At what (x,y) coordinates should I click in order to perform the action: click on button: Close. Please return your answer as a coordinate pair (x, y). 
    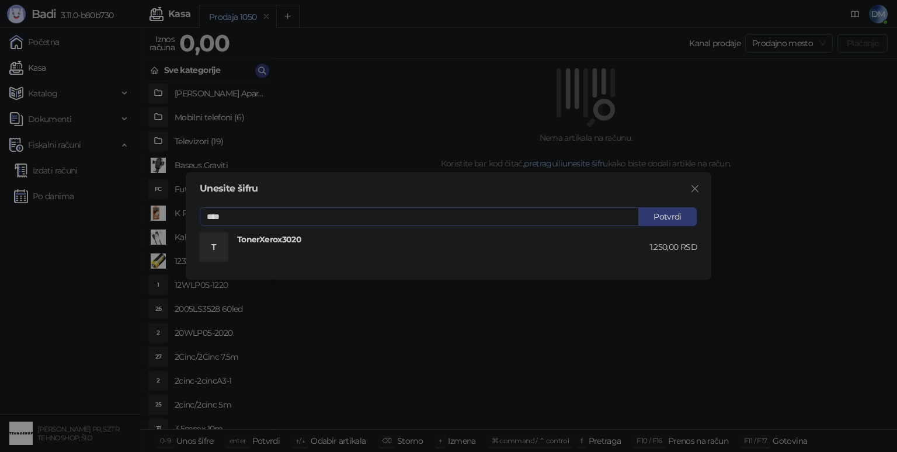
    Looking at the image, I should click on (695, 189).